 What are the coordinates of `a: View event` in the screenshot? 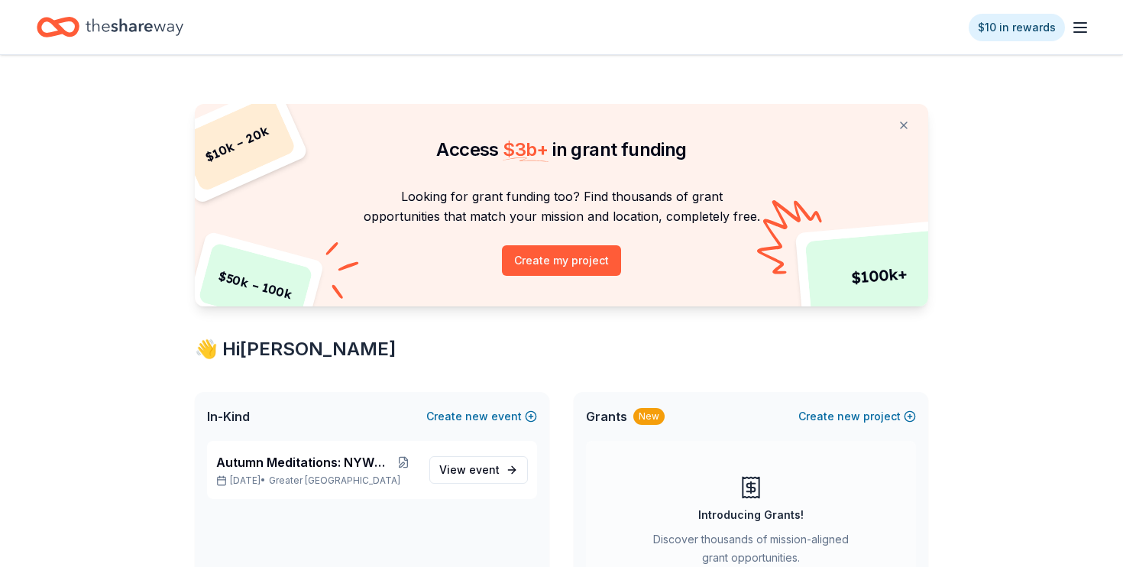 It's located at (478, 470).